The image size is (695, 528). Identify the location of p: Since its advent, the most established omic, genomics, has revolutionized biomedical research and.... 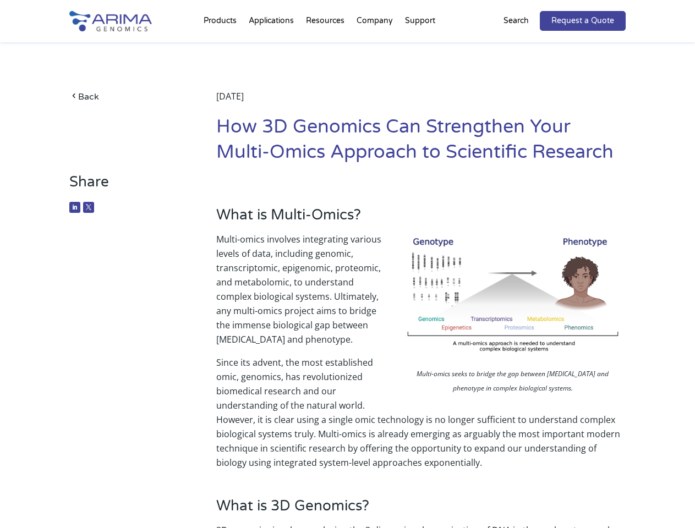
(421, 413).